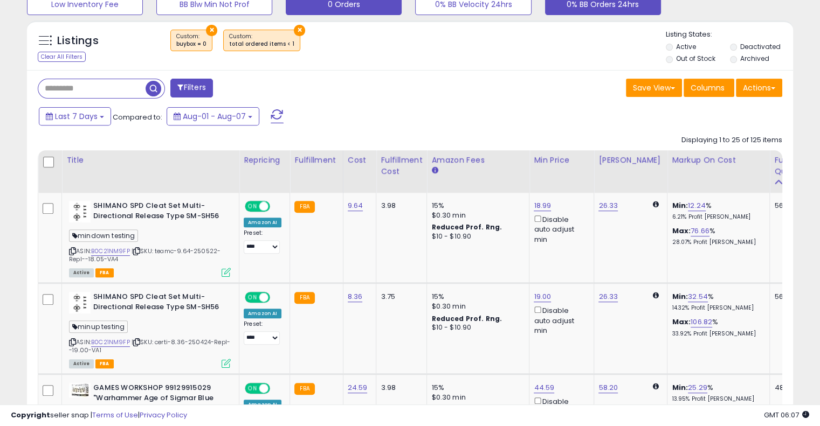 This screenshot has height=426, width=820. I want to click on a: 44.59, so click(544, 388).